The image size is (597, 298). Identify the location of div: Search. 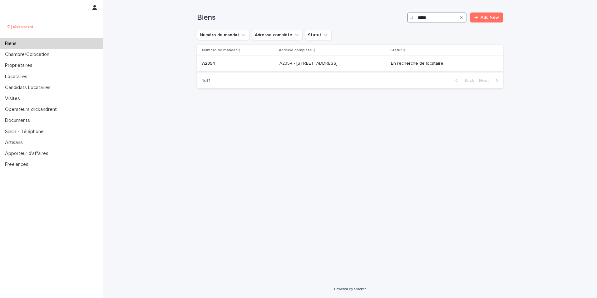
(437, 17).